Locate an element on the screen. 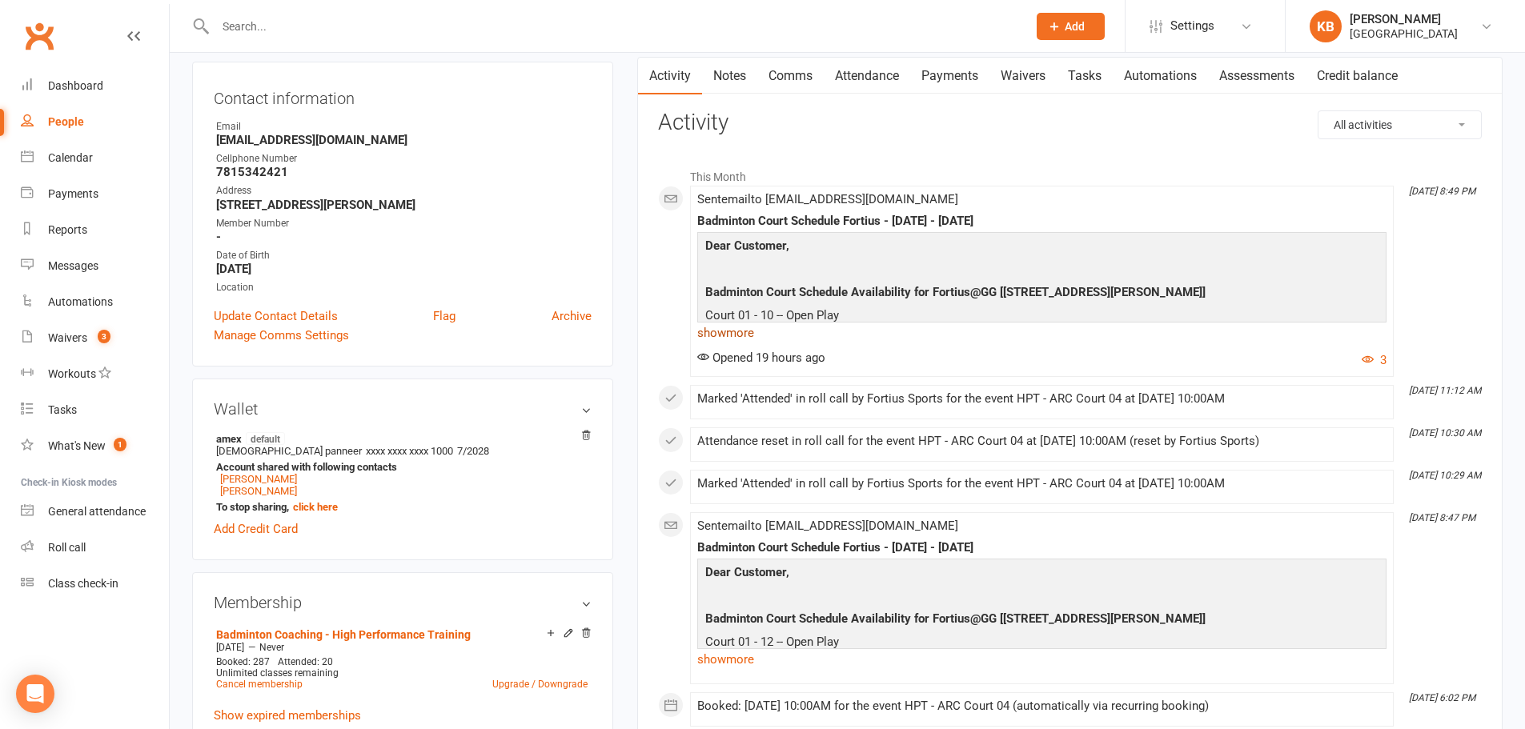 The height and width of the screenshot is (729, 1525). div: Dashboard is located at coordinates (75, 86).